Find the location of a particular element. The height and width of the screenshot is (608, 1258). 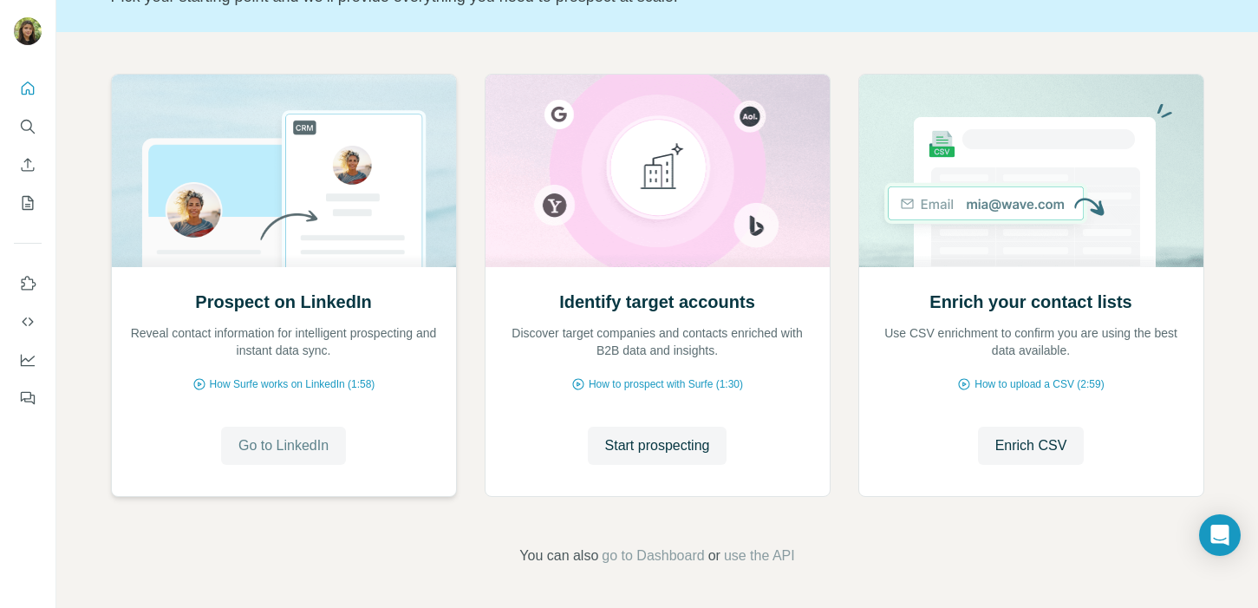

button: Feedback is located at coordinates (28, 398).